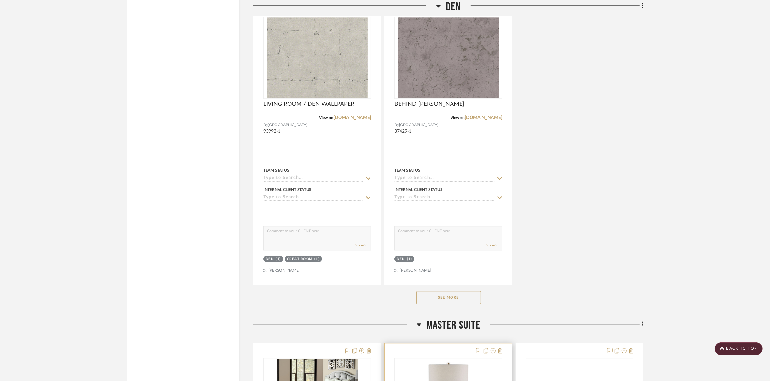  Describe the element at coordinates (300, 259) in the screenshot. I see `div: Great Room` at that location.